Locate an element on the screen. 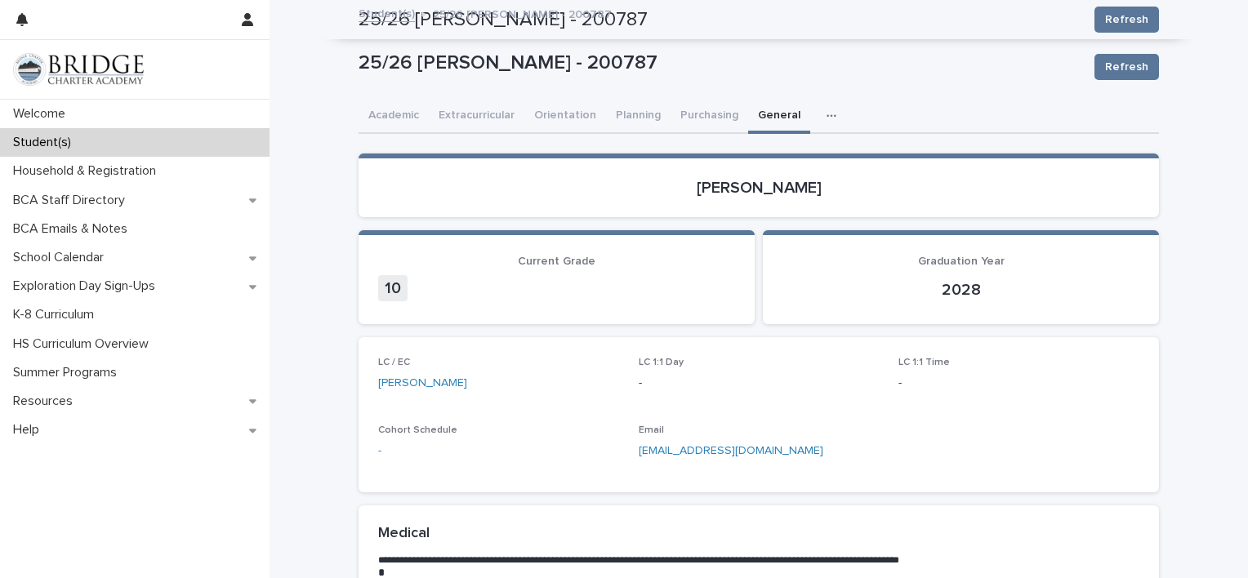 This screenshot has width=1248, height=578. button: Purchasing is located at coordinates (709, 117).